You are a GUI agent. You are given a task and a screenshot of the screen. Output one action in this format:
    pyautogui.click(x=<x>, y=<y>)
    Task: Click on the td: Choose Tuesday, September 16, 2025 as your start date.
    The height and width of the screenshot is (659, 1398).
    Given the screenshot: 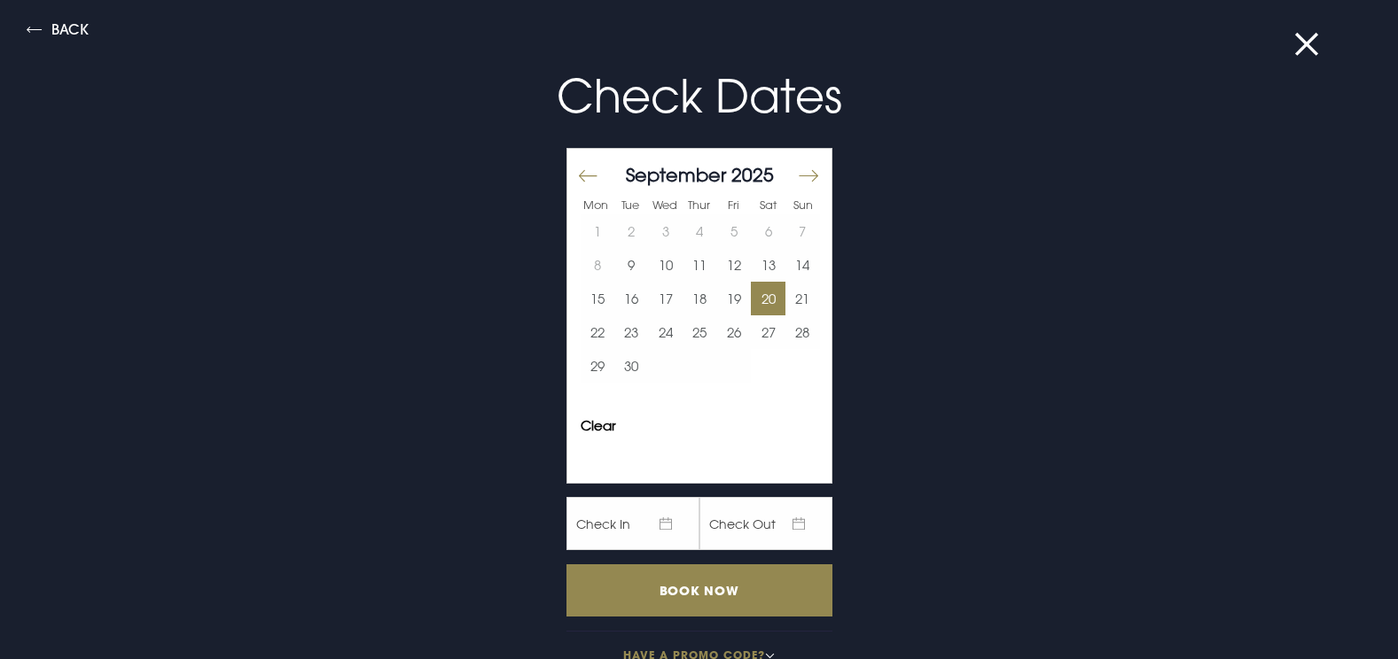 What is the action you would take?
    pyautogui.click(x=631, y=299)
    